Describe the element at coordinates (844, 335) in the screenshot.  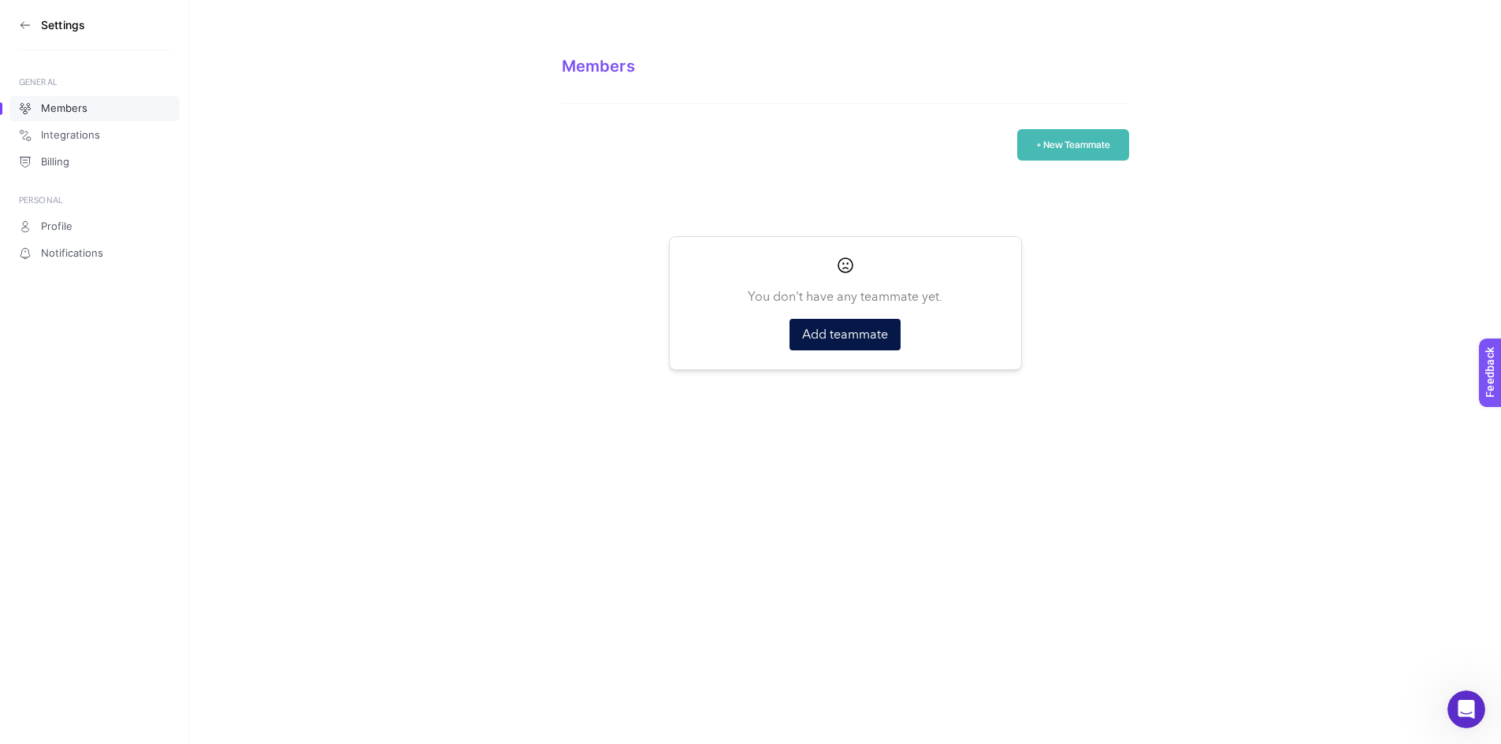
I see `button: Add teammate` at that location.